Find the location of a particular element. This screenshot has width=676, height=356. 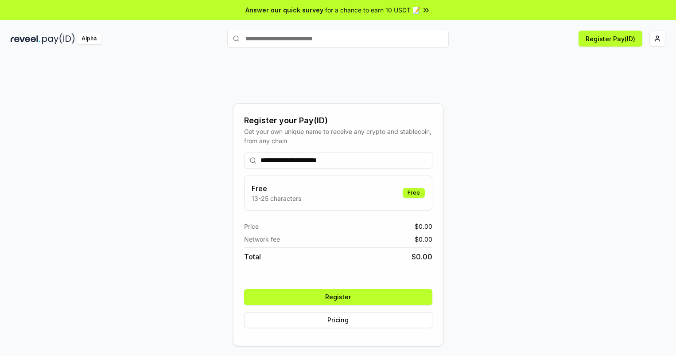

div: Register your Pay(ID) is located at coordinates (338, 120).